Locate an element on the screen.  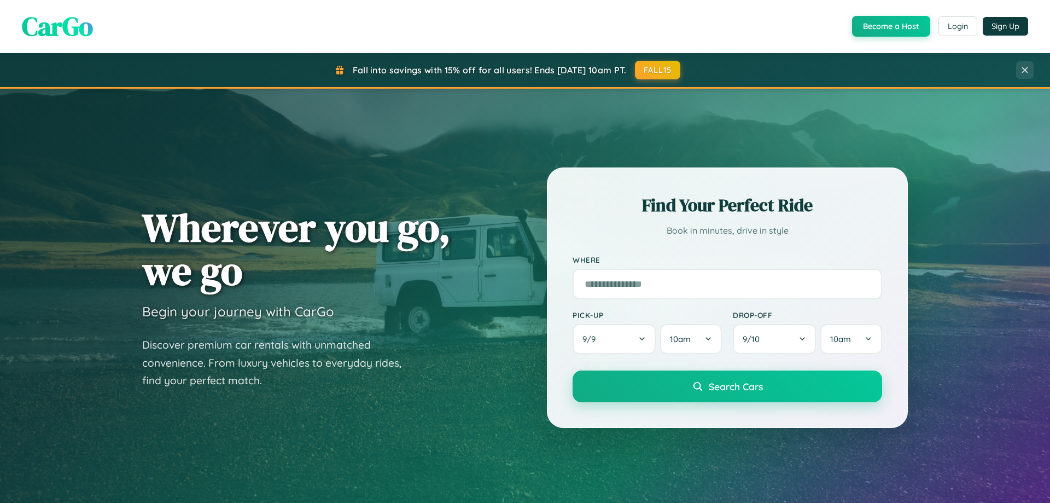
button: Search Cars is located at coordinates (728, 386).